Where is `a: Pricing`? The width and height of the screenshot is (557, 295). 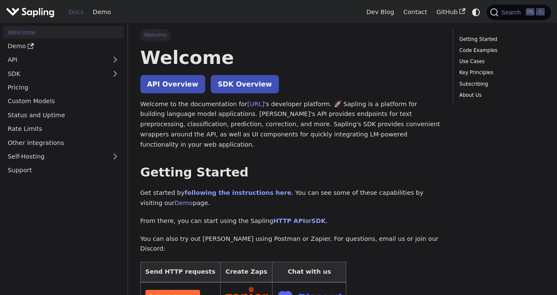 a: Pricing is located at coordinates (63, 87).